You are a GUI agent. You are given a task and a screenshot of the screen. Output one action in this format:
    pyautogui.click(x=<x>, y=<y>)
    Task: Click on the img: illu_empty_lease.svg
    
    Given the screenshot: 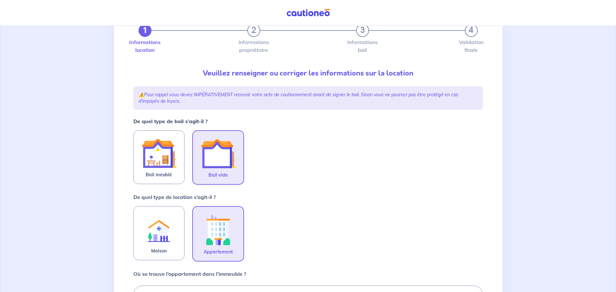 What is the action you would take?
    pyautogui.click(x=218, y=154)
    